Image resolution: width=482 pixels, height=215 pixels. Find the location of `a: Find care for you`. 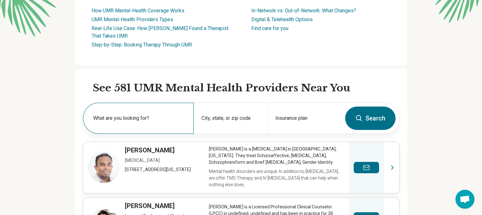

a: Find care for you is located at coordinates (270, 28).